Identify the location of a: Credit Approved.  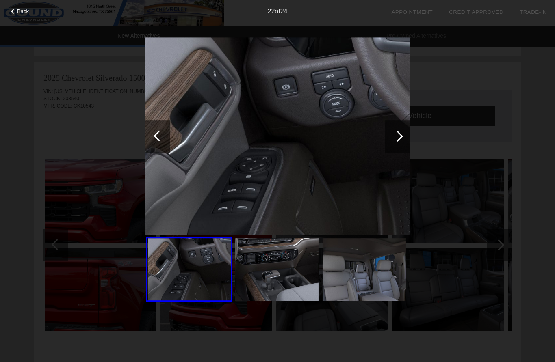
(476, 12).